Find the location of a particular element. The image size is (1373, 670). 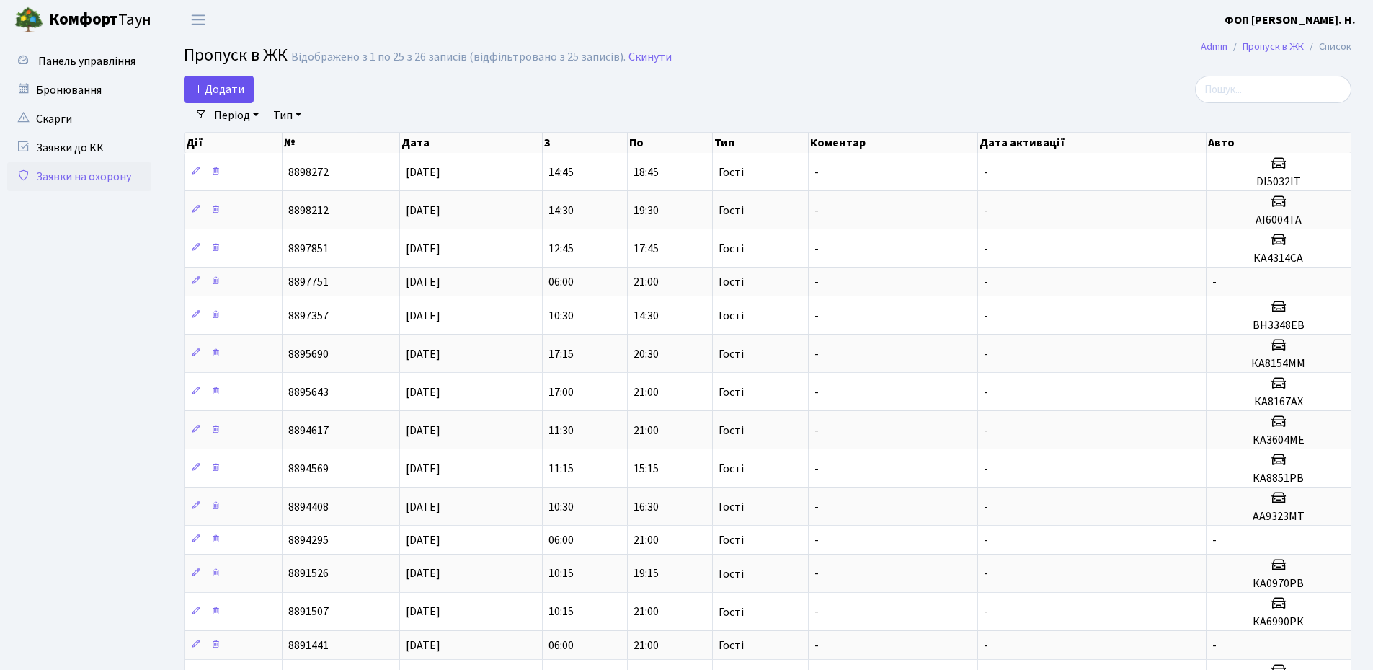

span: Додати is located at coordinates (218, 89).